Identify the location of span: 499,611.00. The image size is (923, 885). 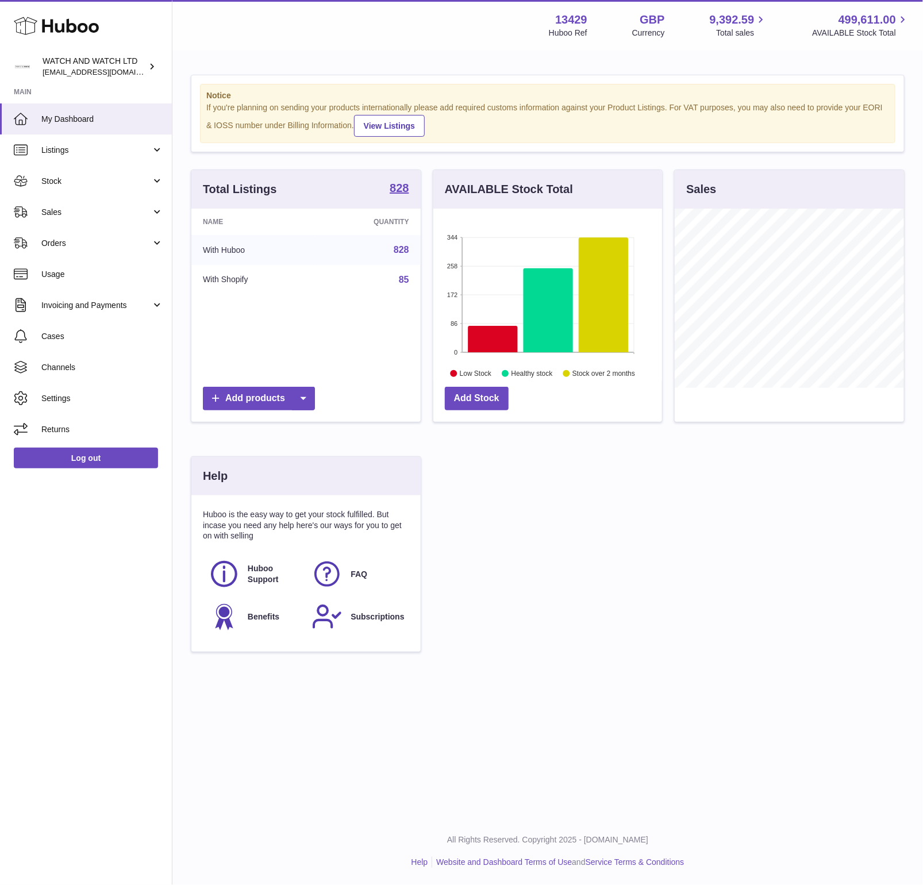
(867, 20).